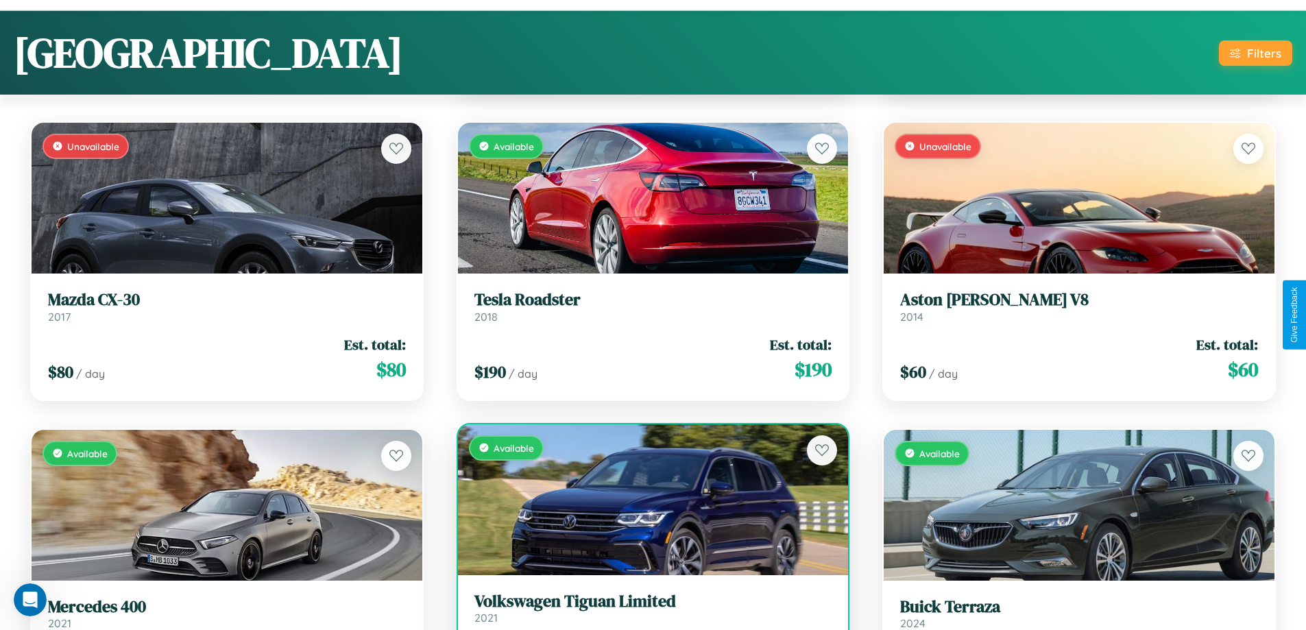  What do you see at coordinates (653, 608) in the screenshot?
I see `a: Volkswagen Tiguan Limited2021` at bounding box center [653, 608].